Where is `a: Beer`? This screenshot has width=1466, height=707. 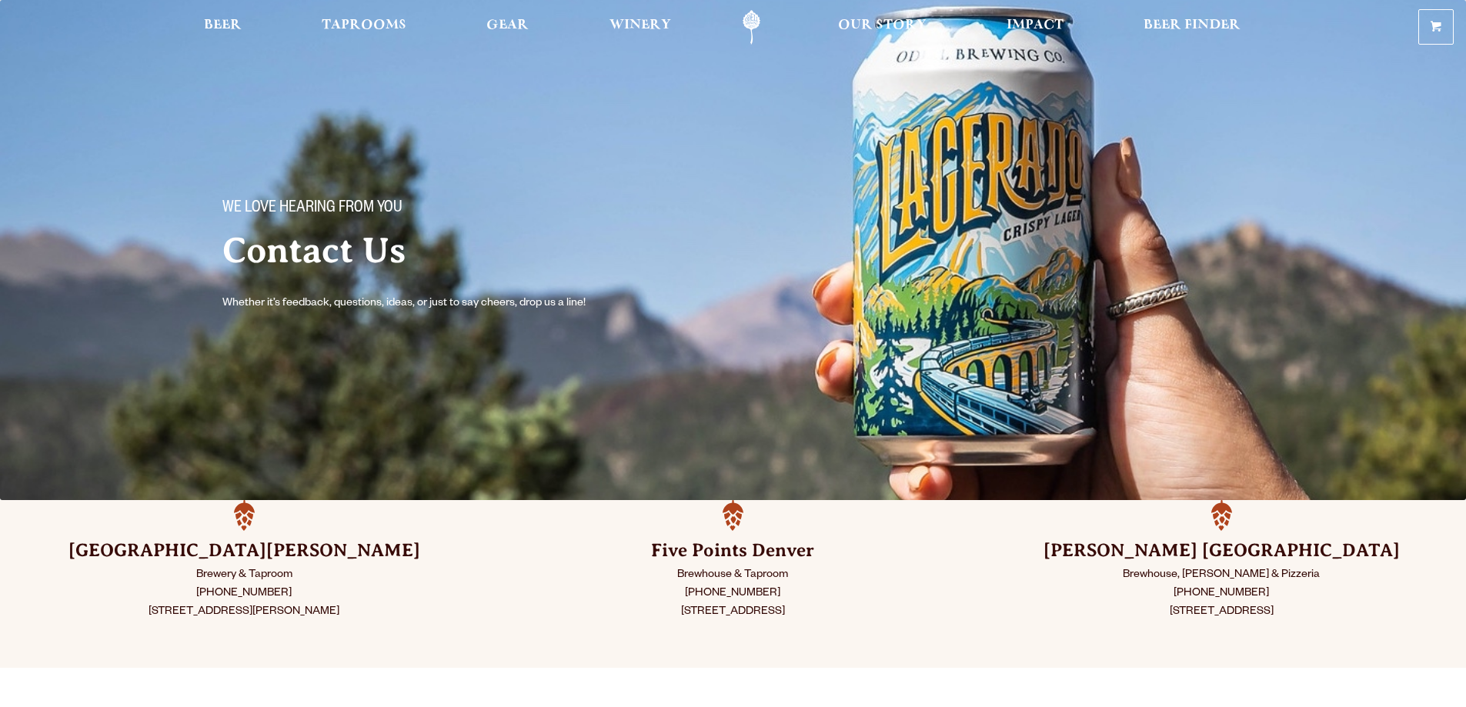
a: Beer is located at coordinates (222, 27).